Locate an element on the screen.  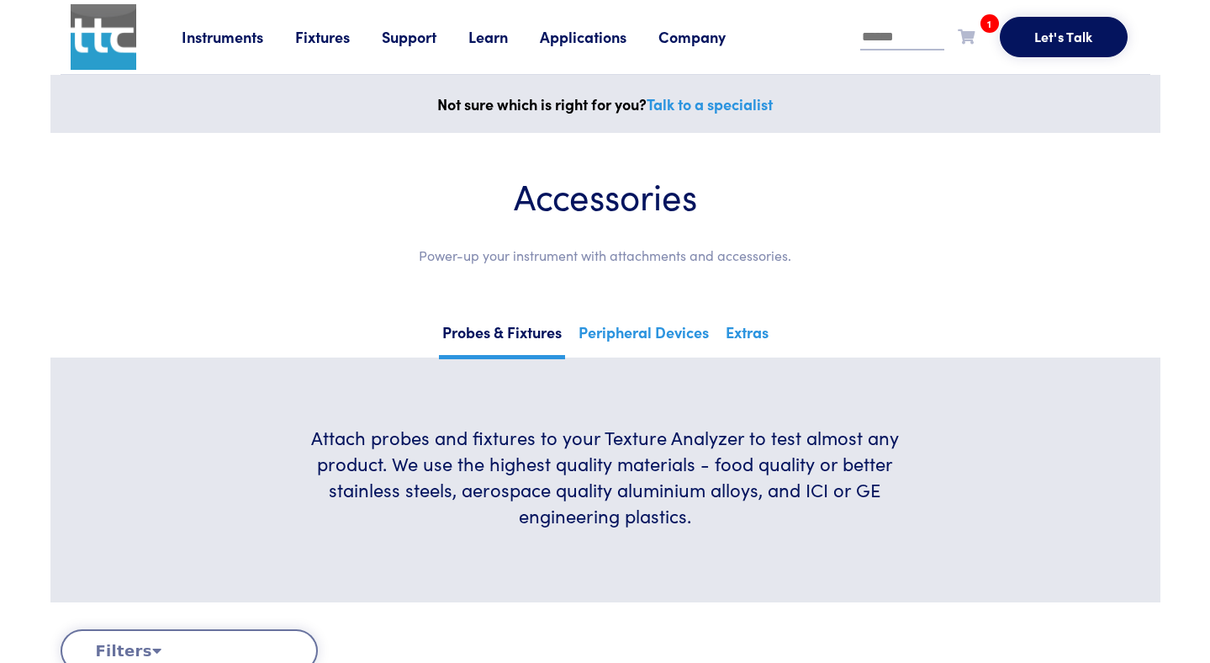
a: Learn is located at coordinates (504, 36).